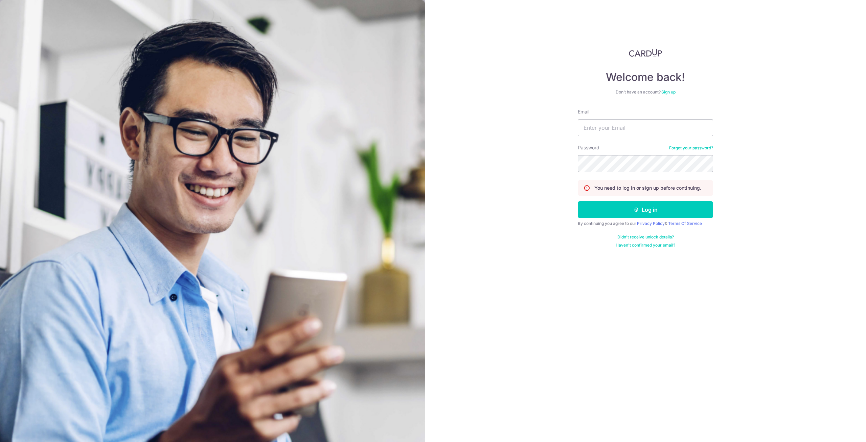 This screenshot has height=442, width=866. What do you see at coordinates (685, 223) in the screenshot?
I see `a: Terms Of Service` at bounding box center [685, 223].